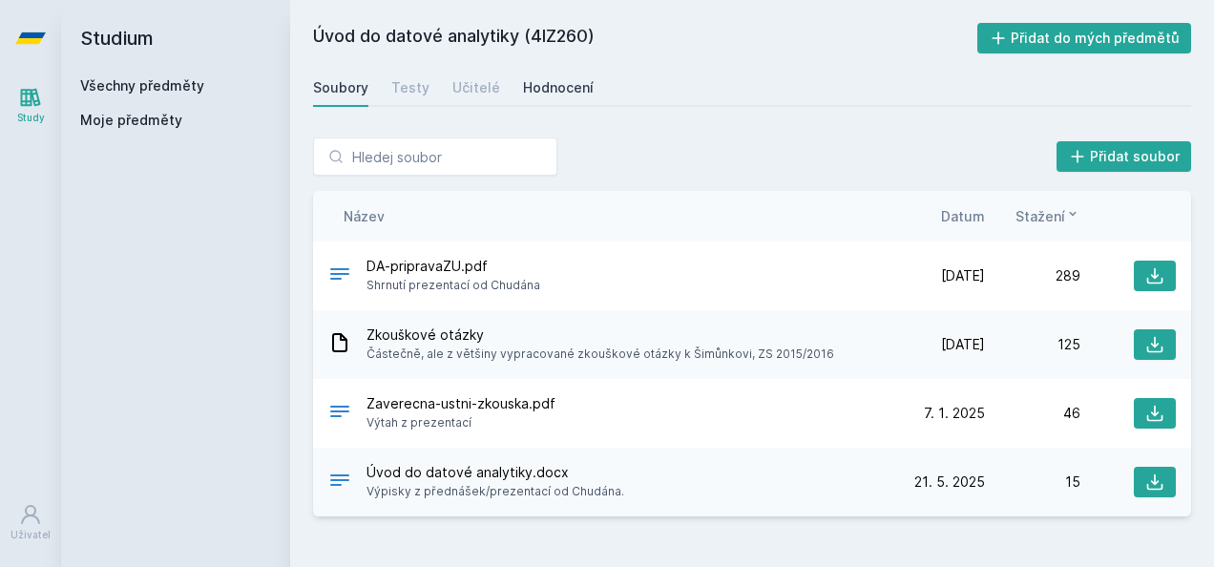  What do you see at coordinates (341, 88) in the screenshot?
I see `div: Soubory` at bounding box center [341, 88].